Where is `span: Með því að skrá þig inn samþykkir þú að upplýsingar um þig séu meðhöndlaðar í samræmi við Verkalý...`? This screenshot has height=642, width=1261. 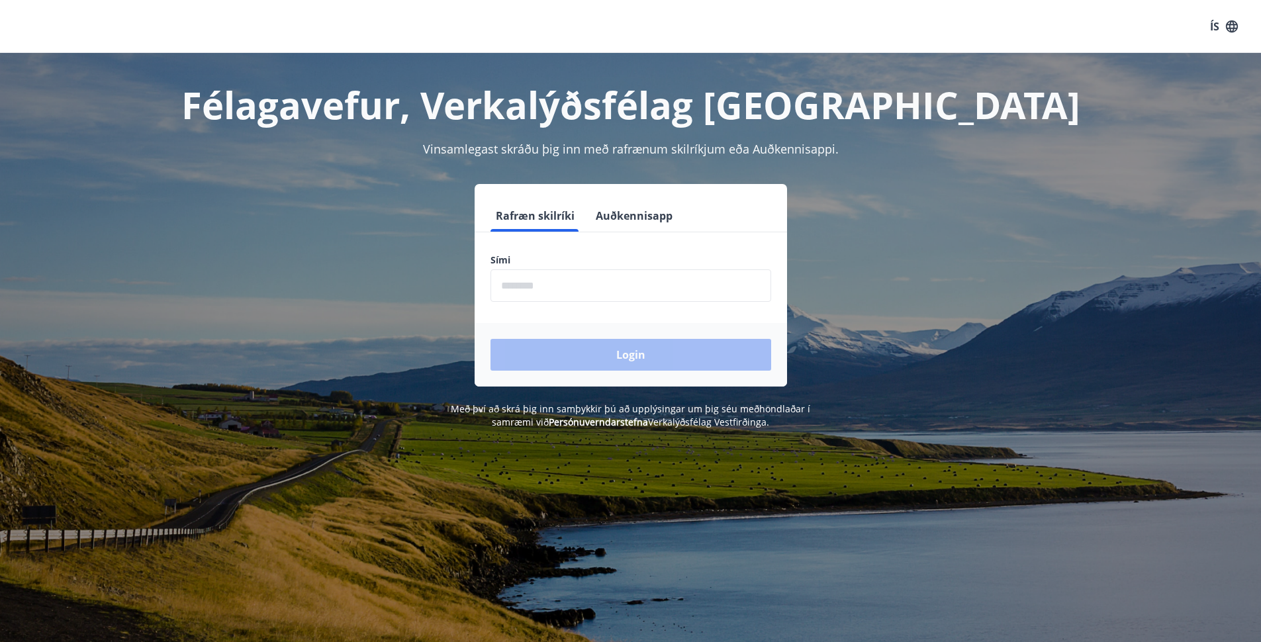 span: Með því að skrá þig inn samþykkir þú að upplýsingar um þig séu meðhöndlaðar í samræmi við Verkalý... is located at coordinates (630, 415).